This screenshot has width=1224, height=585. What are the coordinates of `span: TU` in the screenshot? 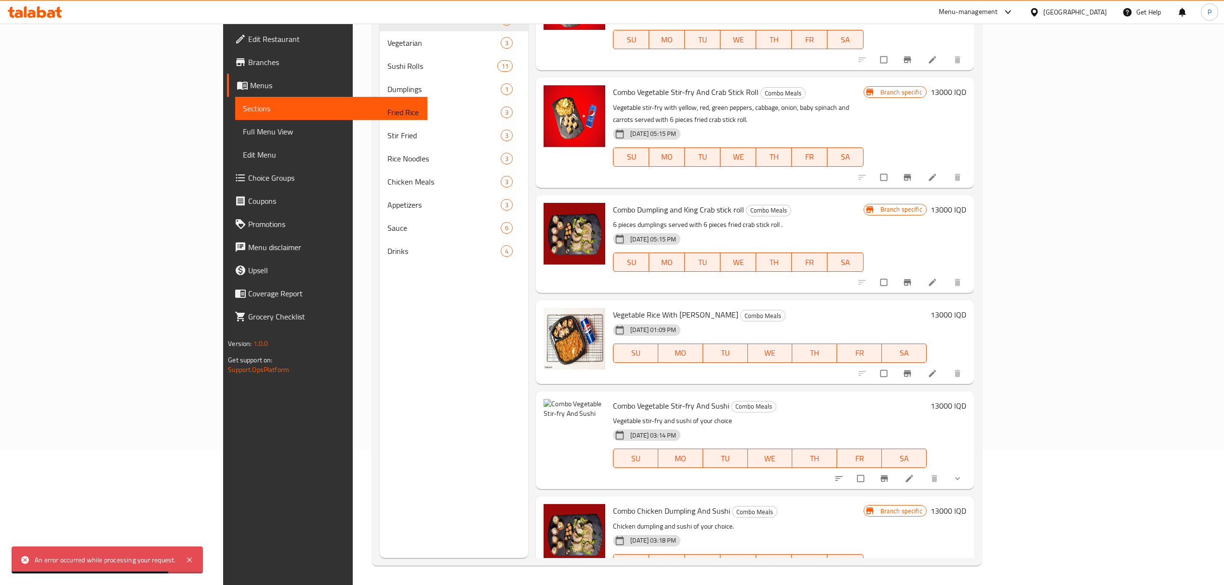 It's located at (703, 262).